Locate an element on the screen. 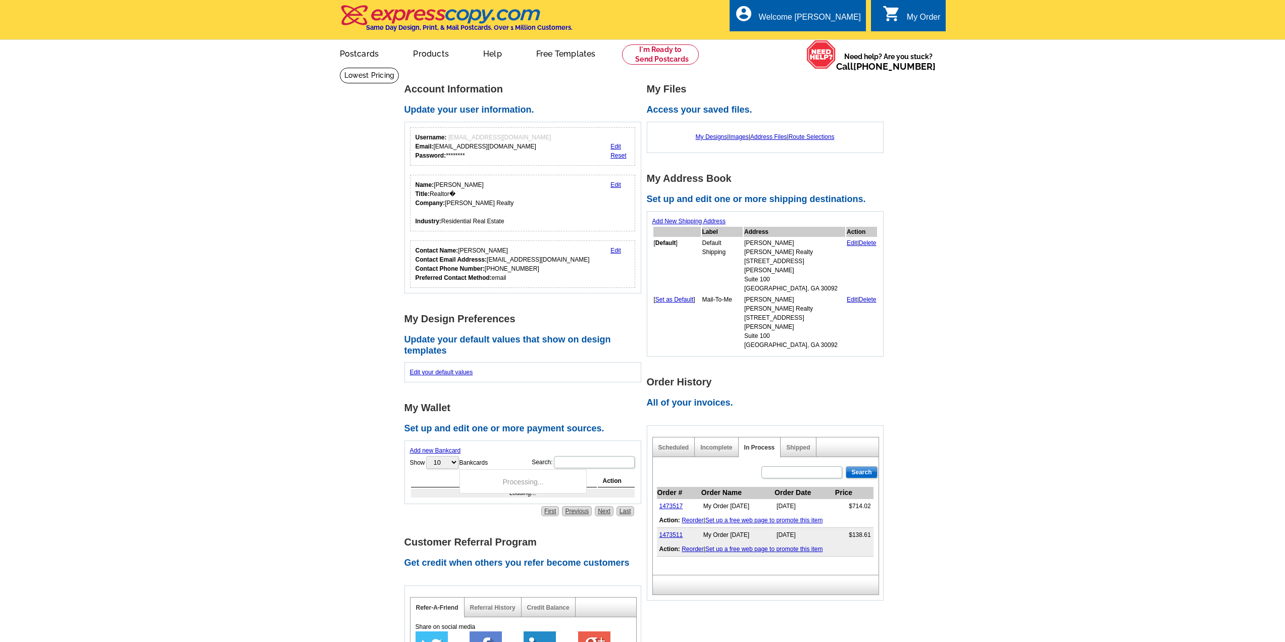 The width and height of the screenshot is (1285, 642). h1: My Wallet is located at coordinates (526, 407).